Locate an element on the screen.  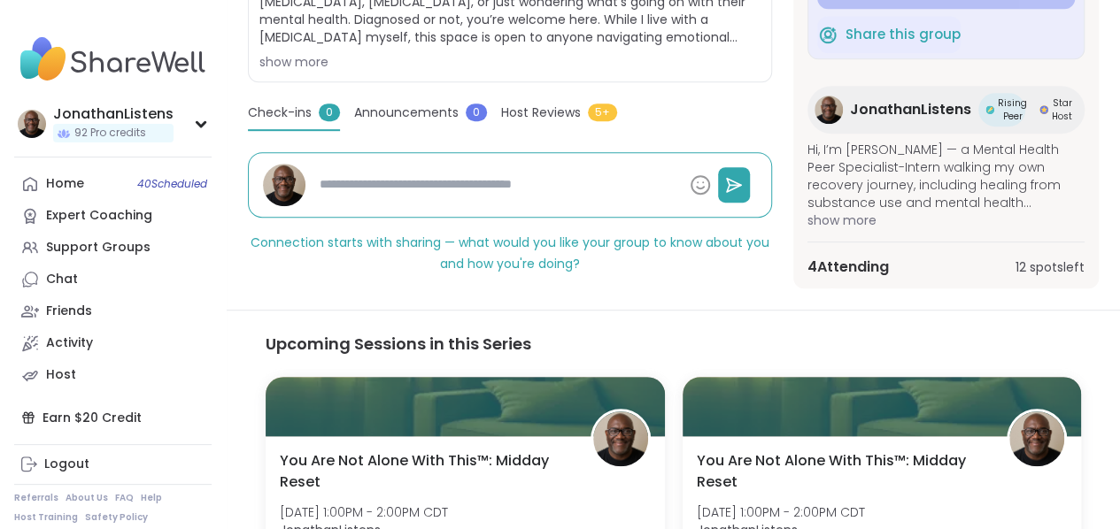
div: Chat is located at coordinates (62, 280).